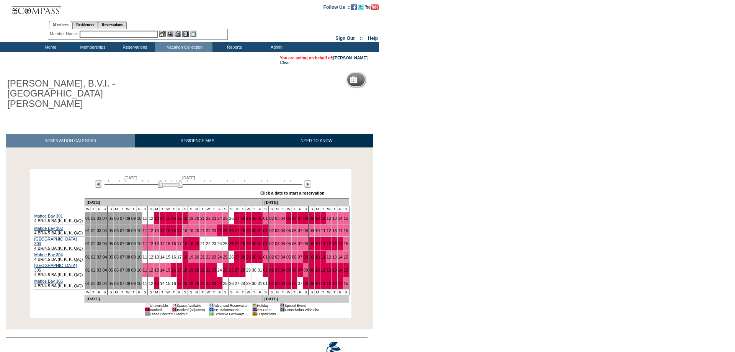 This screenshot has width=735, height=352. What do you see at coordinates (193, 34) in the screenshot?
I see `img: b_calculator.gif` at bounding box center [193, 34].